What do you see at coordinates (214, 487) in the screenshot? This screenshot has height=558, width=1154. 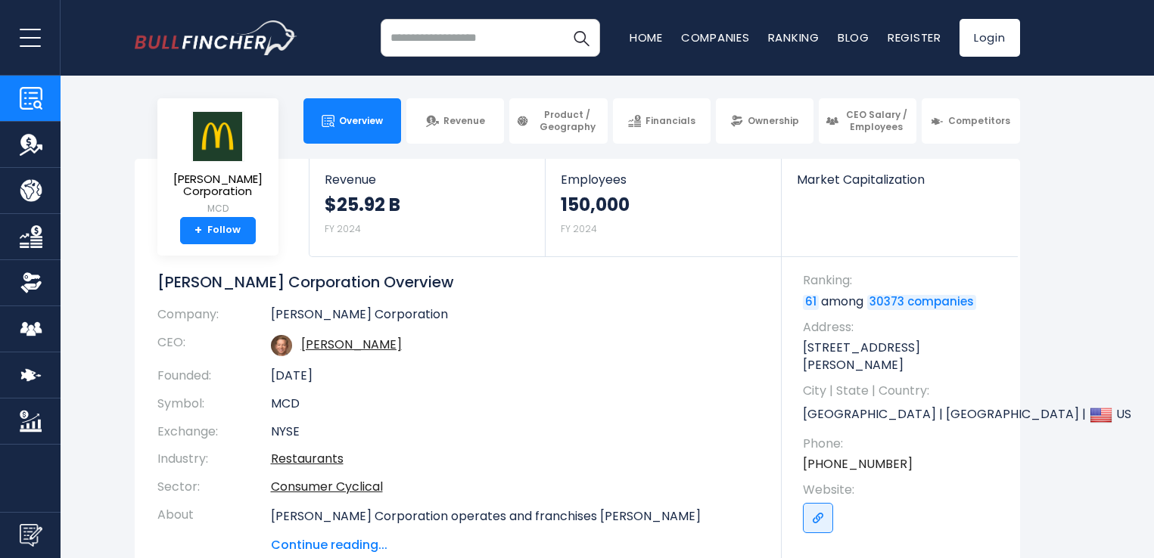 I see `th: Sector:` at bounding box center [214, 487].